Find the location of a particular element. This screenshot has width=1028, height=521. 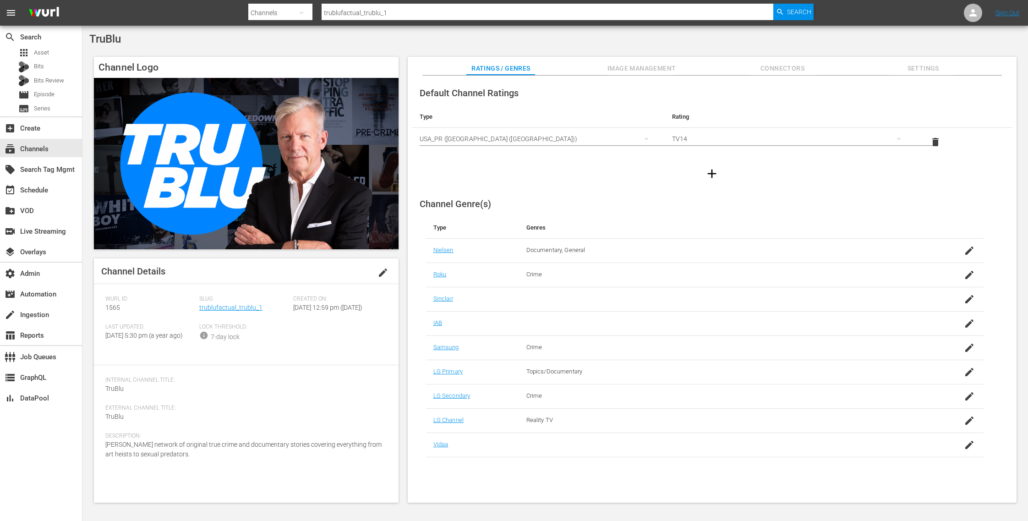

span: edit is located at coordinates (383, 273).